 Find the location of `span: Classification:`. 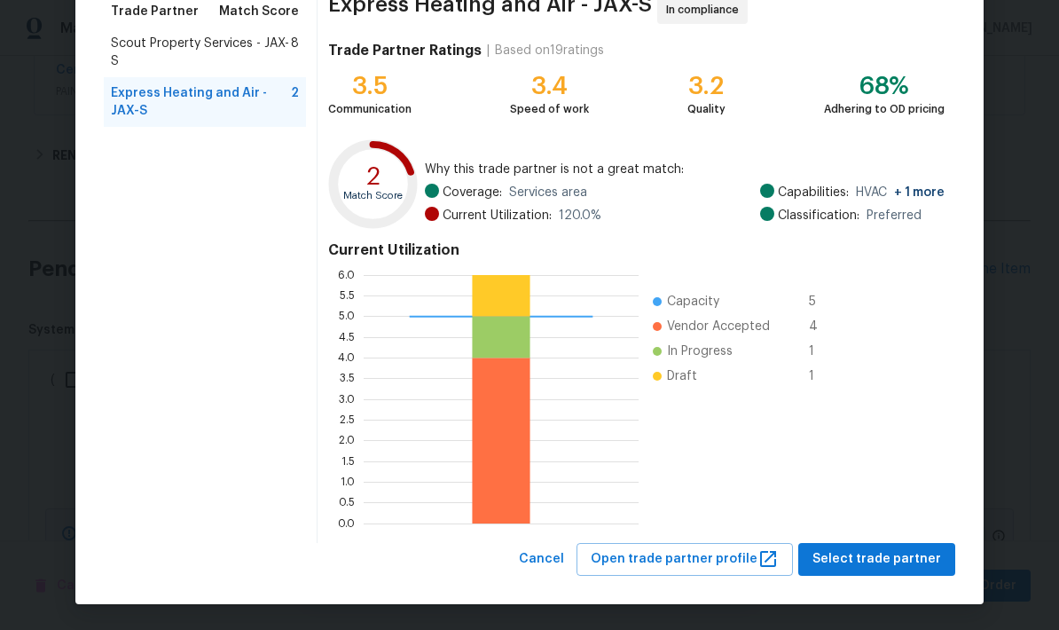

span: Classification: is located at coordinates (819, 216).